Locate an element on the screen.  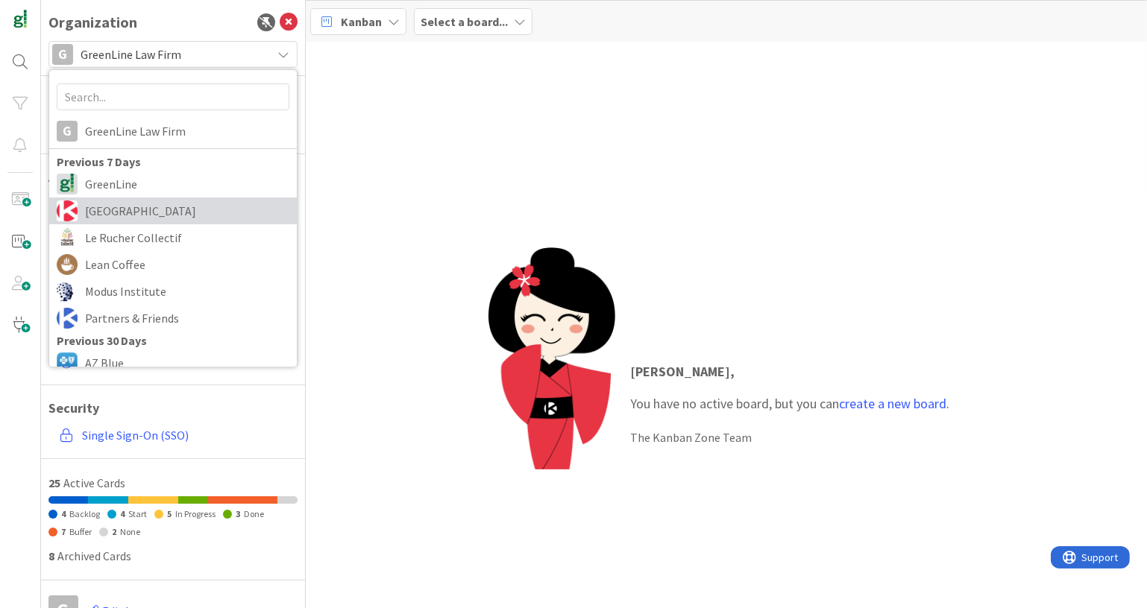
a: avatarLean Coffee is located at coordinates (173, 265).